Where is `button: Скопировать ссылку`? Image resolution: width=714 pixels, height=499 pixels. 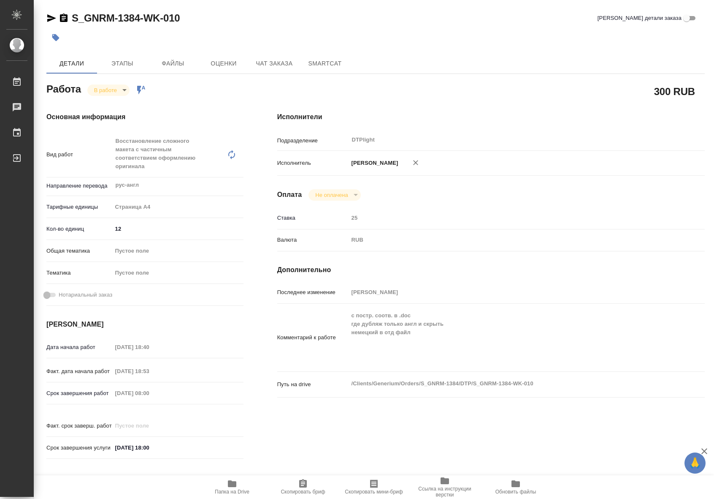
button: Скопировать ссылку is located at coordinates (64, 18).